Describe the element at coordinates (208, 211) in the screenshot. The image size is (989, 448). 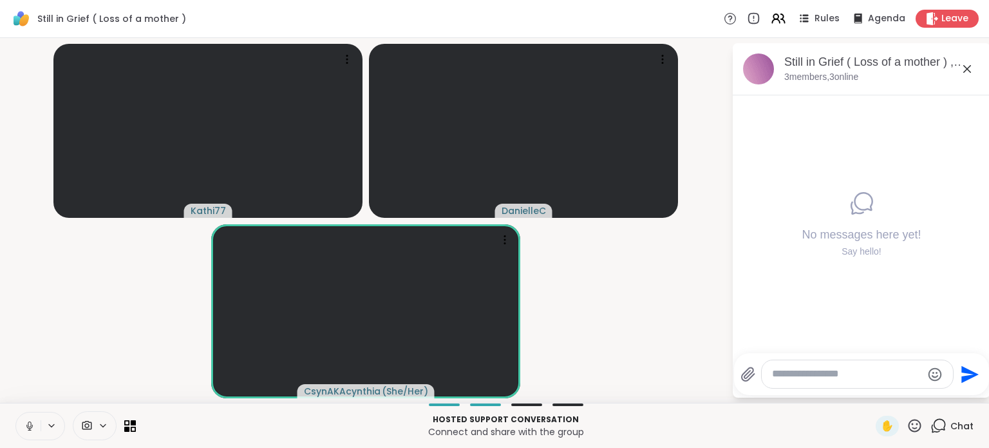
I see `span: Kathi77` at that location.